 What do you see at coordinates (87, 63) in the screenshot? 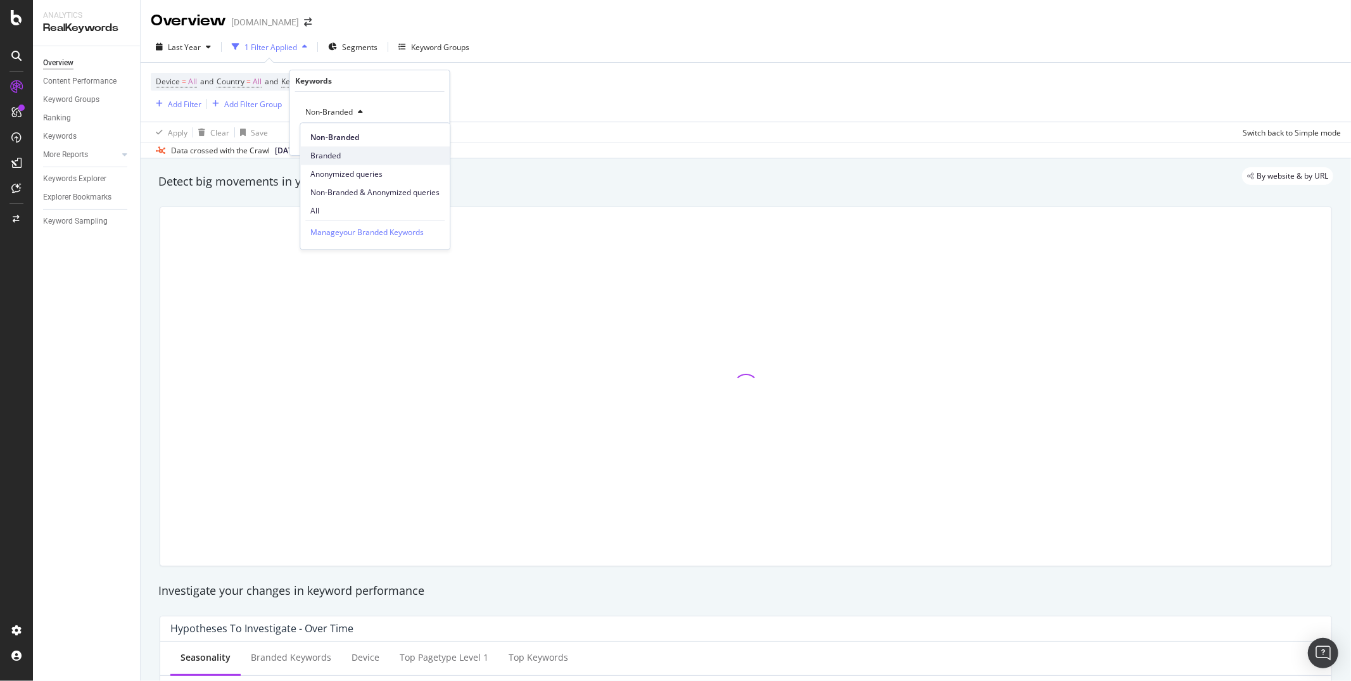
I see `a: Overview` at bounding box center [87, 63].